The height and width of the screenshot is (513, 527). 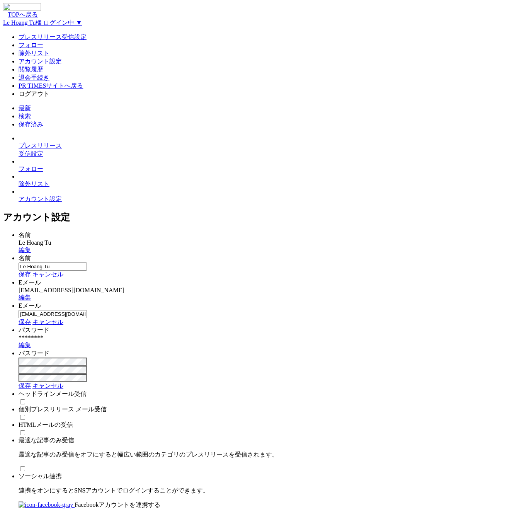 I want to click on img: icon-facebook-gray, so click(x=46, y=504).